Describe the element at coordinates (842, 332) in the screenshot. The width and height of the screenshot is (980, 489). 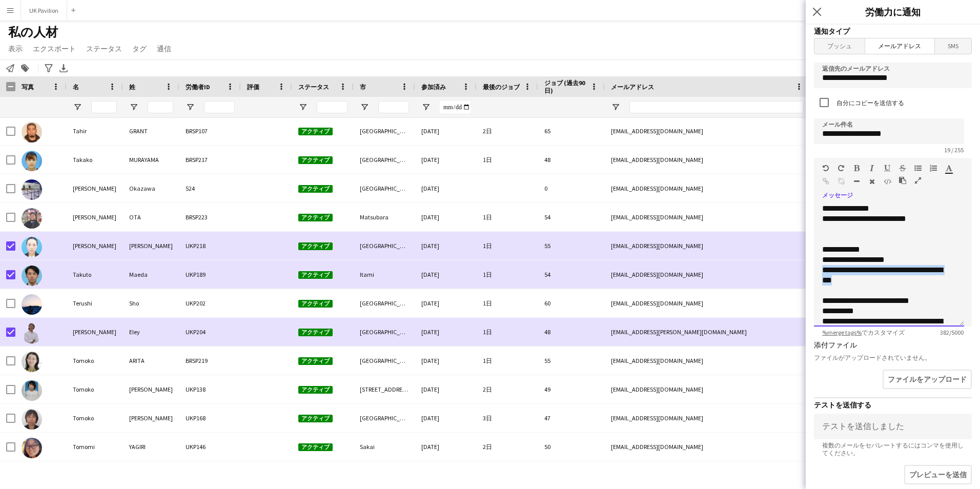
I see `a: %merge tags%` at that location.